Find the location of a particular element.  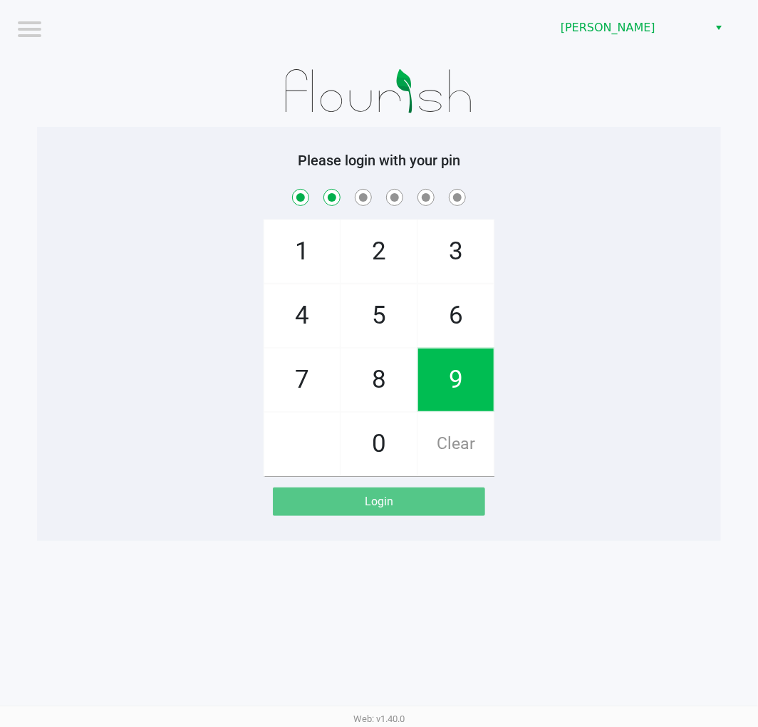

span: 5 is located at coordinates (379, 316).